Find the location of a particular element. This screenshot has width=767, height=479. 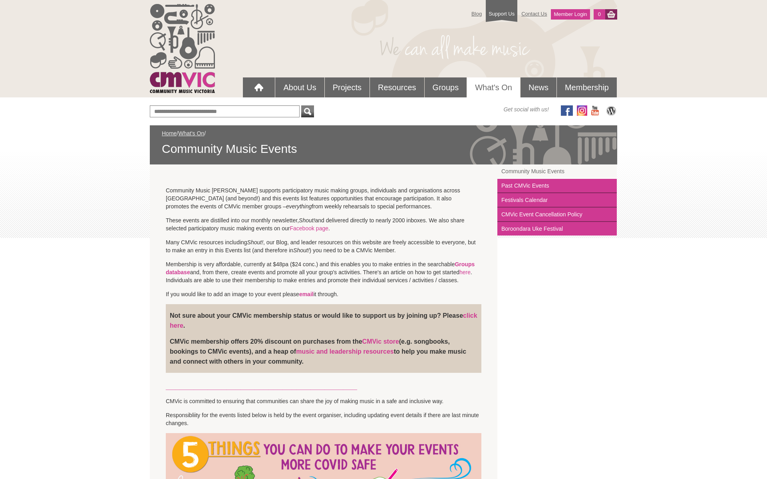

a: click here is located at coordinates (323, 321).